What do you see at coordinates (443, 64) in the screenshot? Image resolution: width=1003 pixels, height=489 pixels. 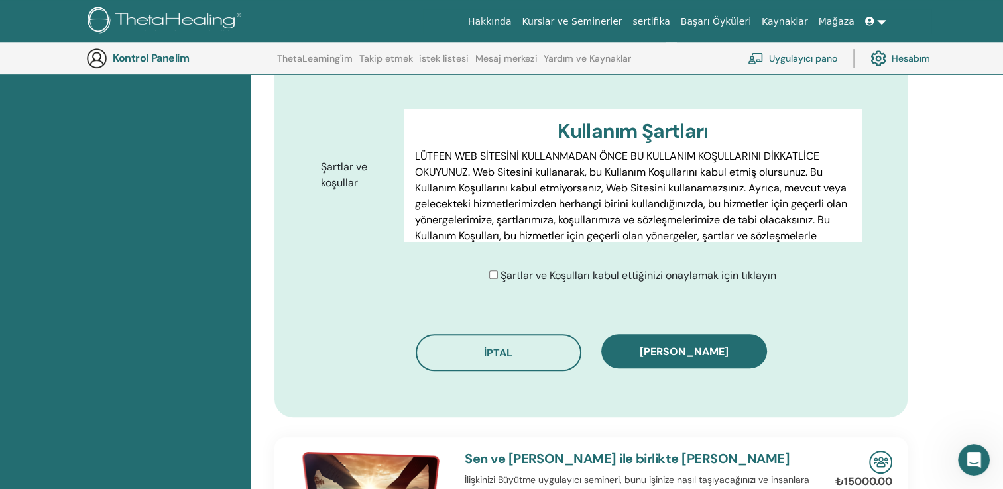 I see `a: istek listesi` at bounding box center [443, 64].